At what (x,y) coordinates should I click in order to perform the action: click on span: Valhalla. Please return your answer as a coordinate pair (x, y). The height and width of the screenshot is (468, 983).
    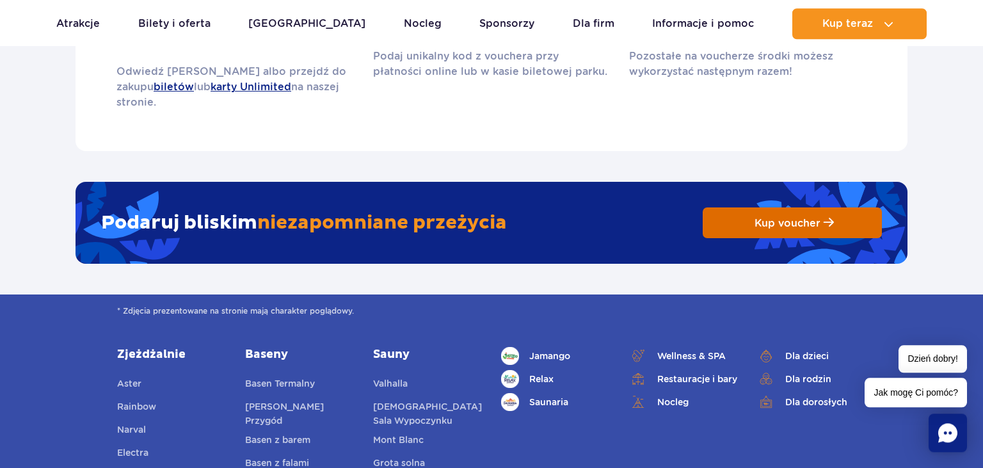
    Looking at the image, I should click on (390, 383).